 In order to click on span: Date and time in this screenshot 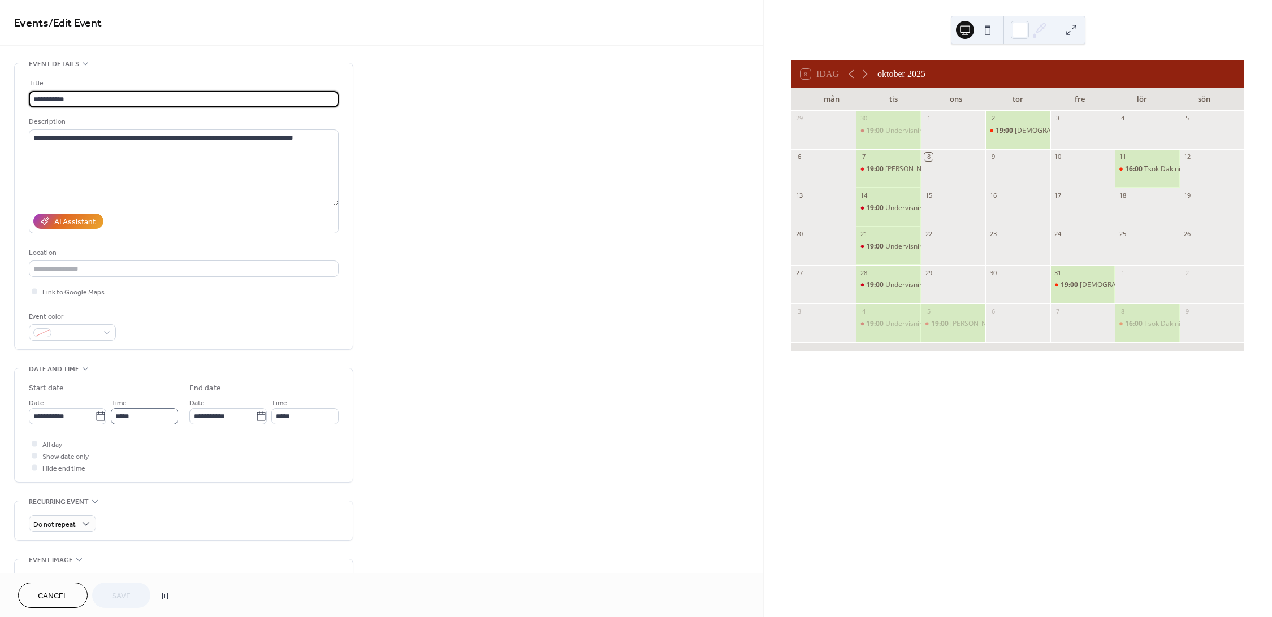, I will do `click(54, 369)`.